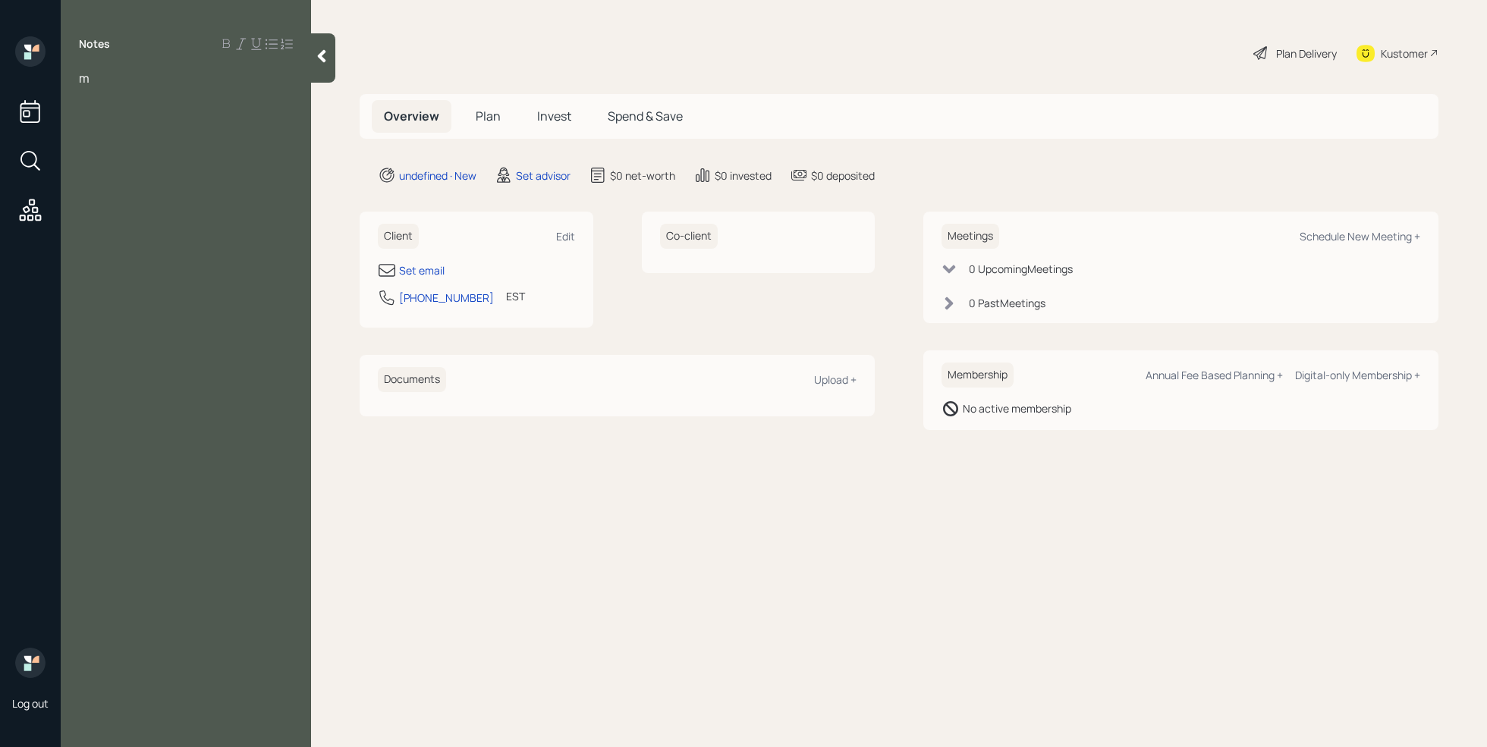 This screenshot has width=1487, height=747. I want to click on h6: Client, so click(398, 236).